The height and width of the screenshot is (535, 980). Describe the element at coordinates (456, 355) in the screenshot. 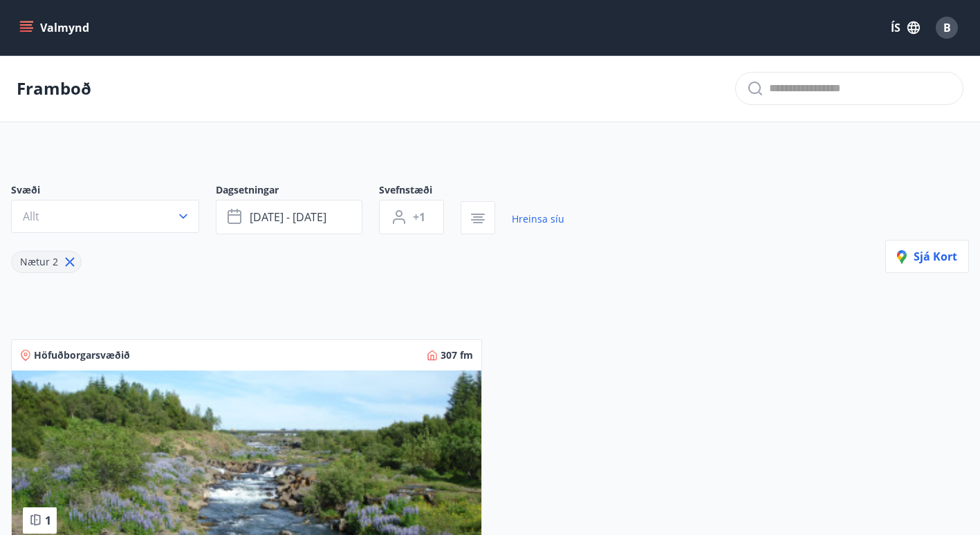

I see `span: 307 fm` at that location.